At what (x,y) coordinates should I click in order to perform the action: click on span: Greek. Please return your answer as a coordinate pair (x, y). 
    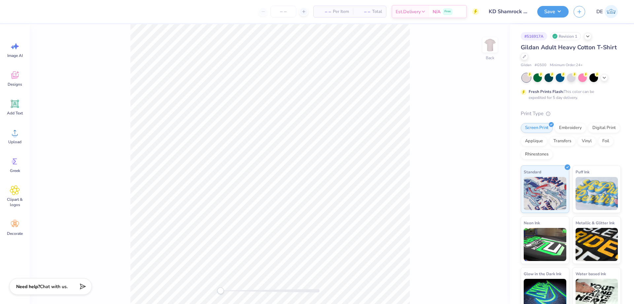
    Looking at the image, I should click on (15, 170).